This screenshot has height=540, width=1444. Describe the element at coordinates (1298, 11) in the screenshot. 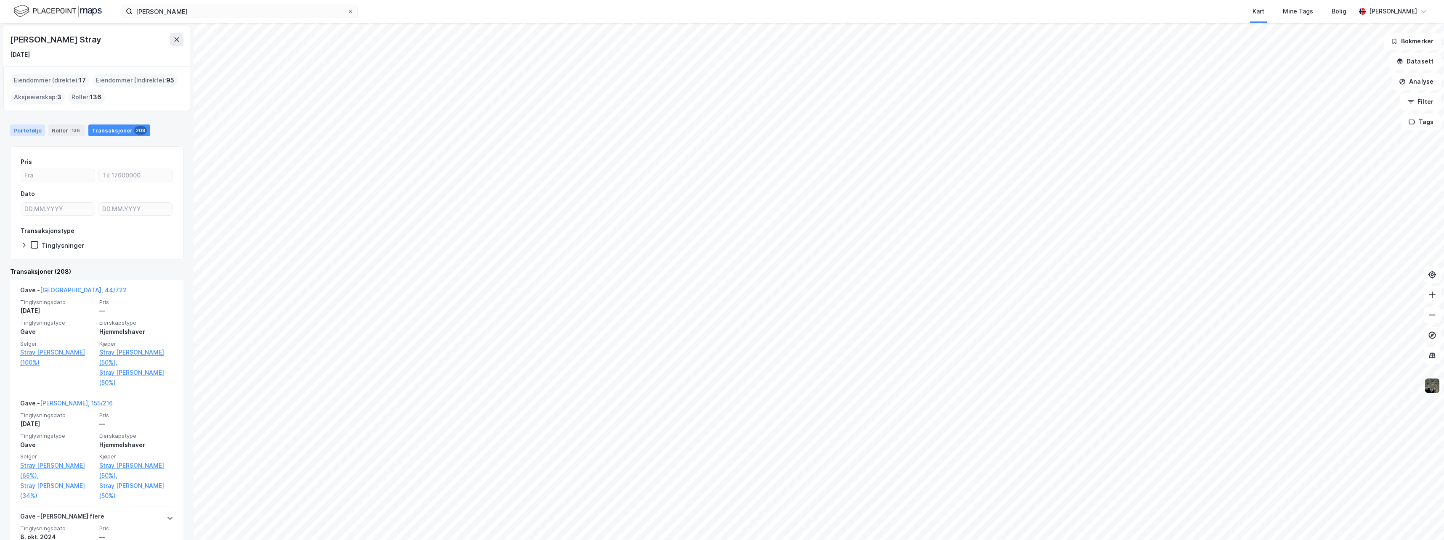

I see `div: Mine Tags` at that location.